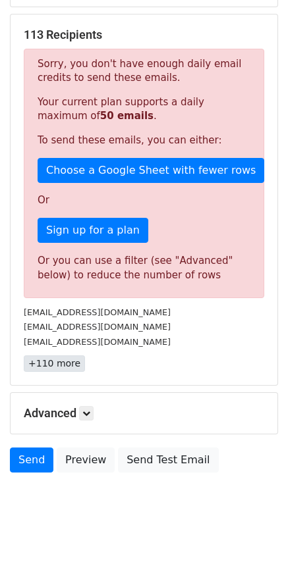  What do you see at coordinates (144, 140) in the screenshot?
I see `p: To send these emails, you can either:` at bounding box center [144, 140].